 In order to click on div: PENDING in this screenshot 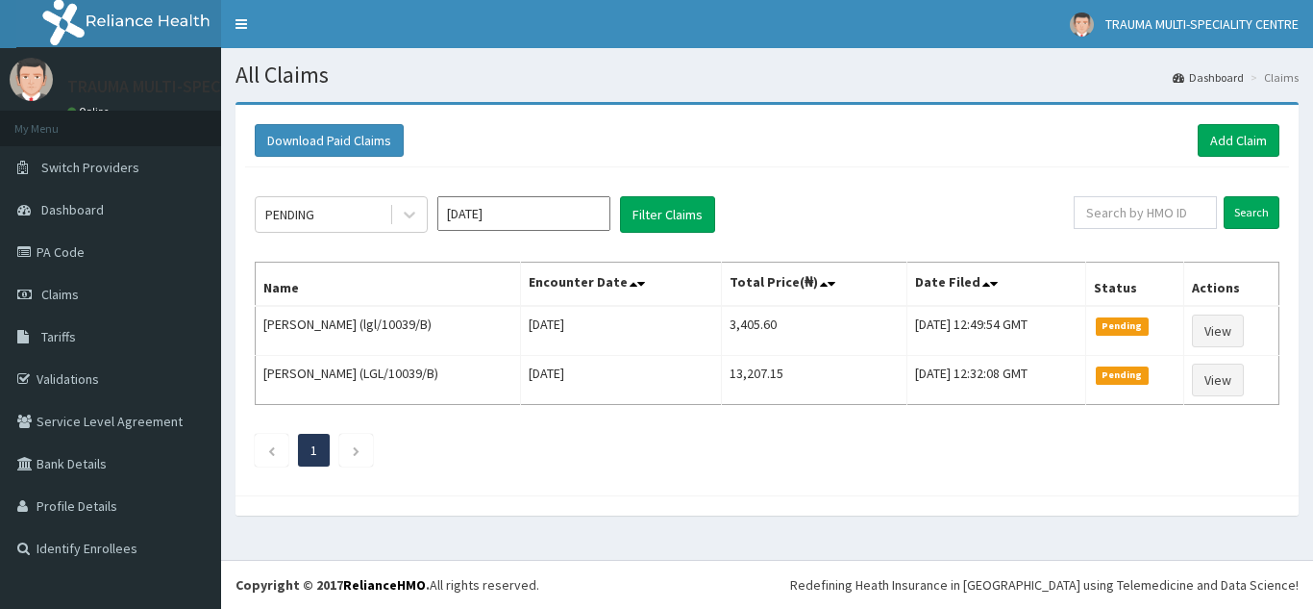, I will do `click(289, 214)`.